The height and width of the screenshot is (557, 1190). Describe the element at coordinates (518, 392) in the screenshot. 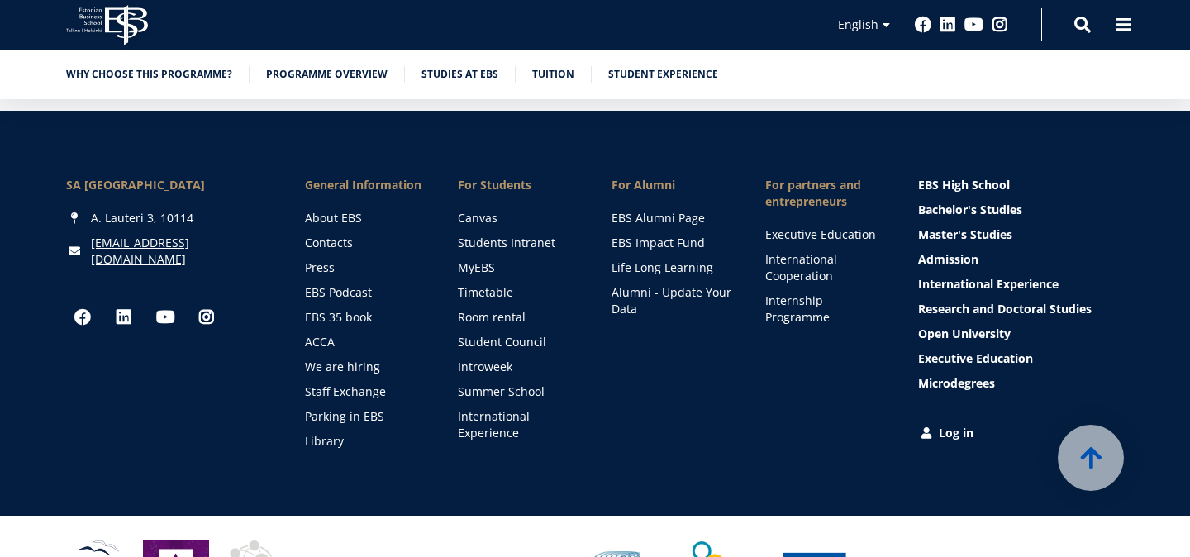

I see `a: Summer School` at that location.